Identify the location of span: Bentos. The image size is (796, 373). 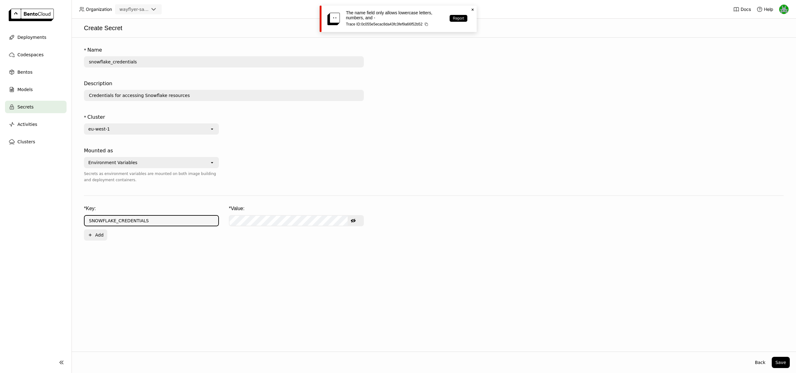
(25, 72).